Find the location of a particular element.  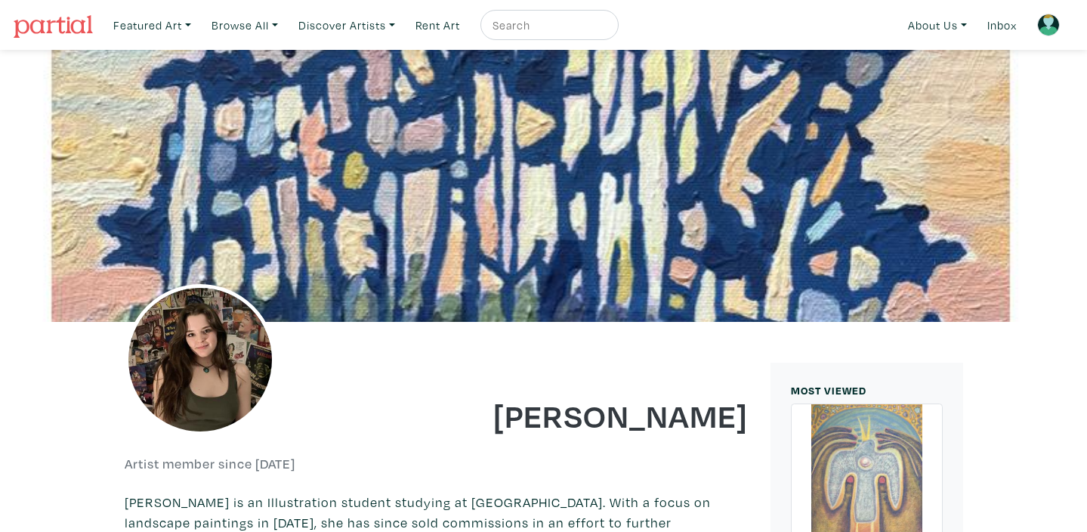

input: Search is located at coordinates (548, 25).